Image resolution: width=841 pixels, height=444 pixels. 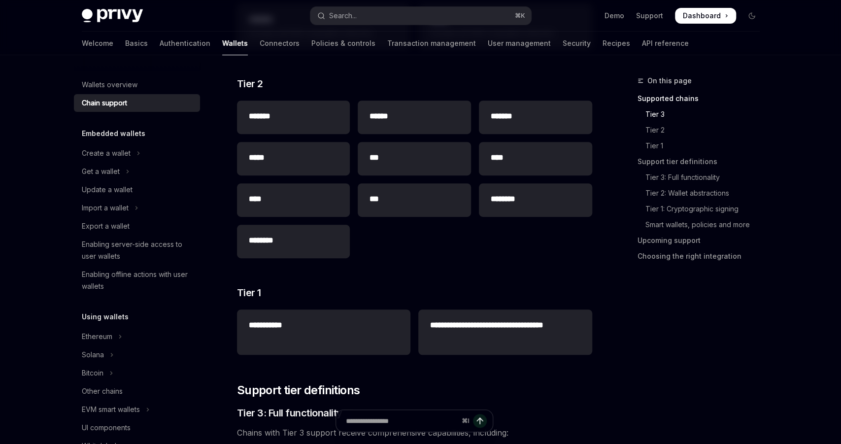 I want to click on button: Toggle Import a wallet section, so click(x=137, y=208).